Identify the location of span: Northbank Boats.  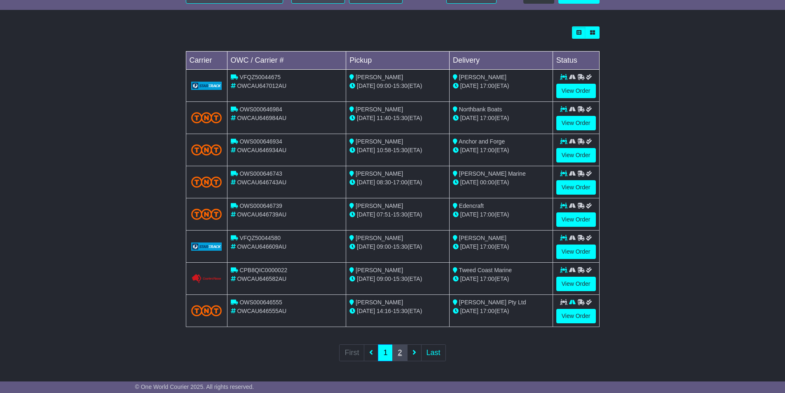
(481, 109).